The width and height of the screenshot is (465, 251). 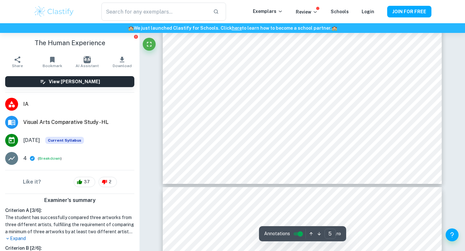 I want to click on p: Expand, so click(x=70, y=239).